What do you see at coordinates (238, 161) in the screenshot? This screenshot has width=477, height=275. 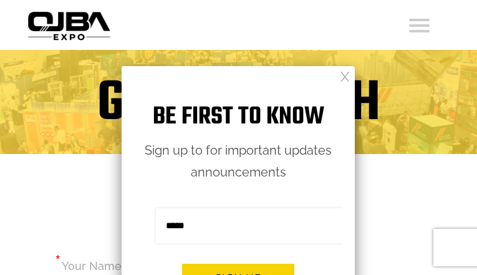 I see `p: Sign up to for important updates announcements` at bounding box center [238, 161].